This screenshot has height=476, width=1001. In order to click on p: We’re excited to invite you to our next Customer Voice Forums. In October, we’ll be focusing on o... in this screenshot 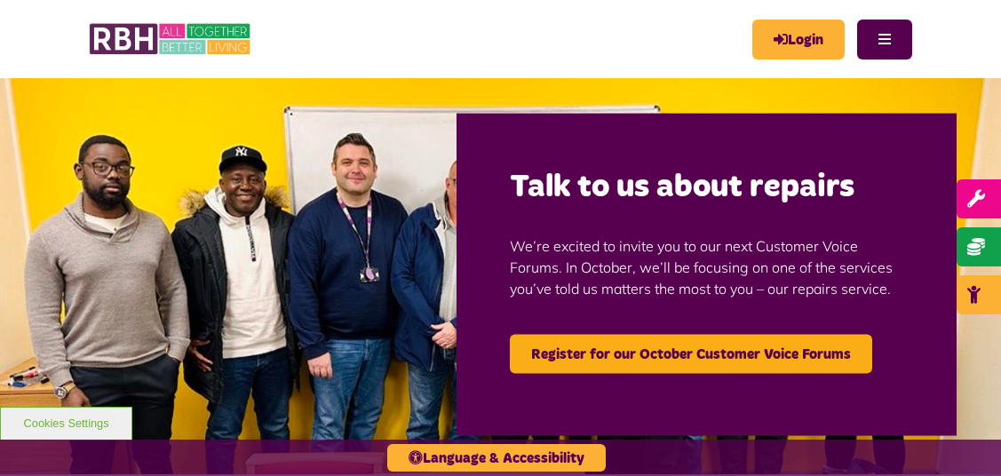, I will do `click(707, 267)`.